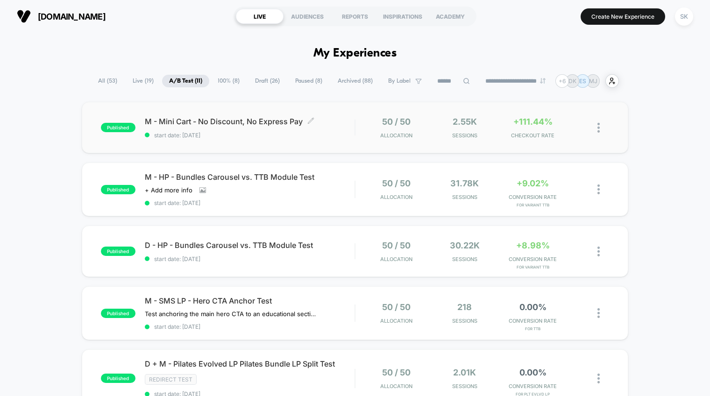 The height and width of the screenshot is (396, 710). I want to click on span: Draft ( 26 ), so click(267, 81).